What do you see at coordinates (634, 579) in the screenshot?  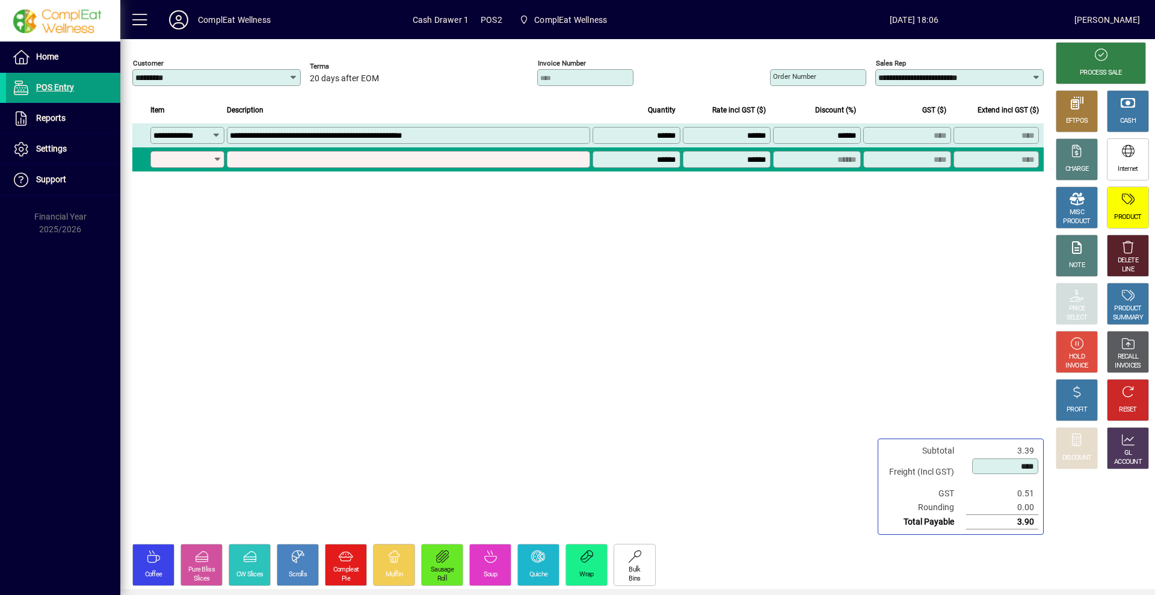 I see `div: Bins` at bounding box center [634, 579].